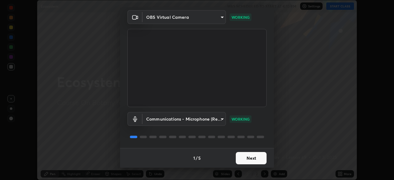 This screenshot has width=394, height=180. I want to click on button: Next, so click(251, 158).